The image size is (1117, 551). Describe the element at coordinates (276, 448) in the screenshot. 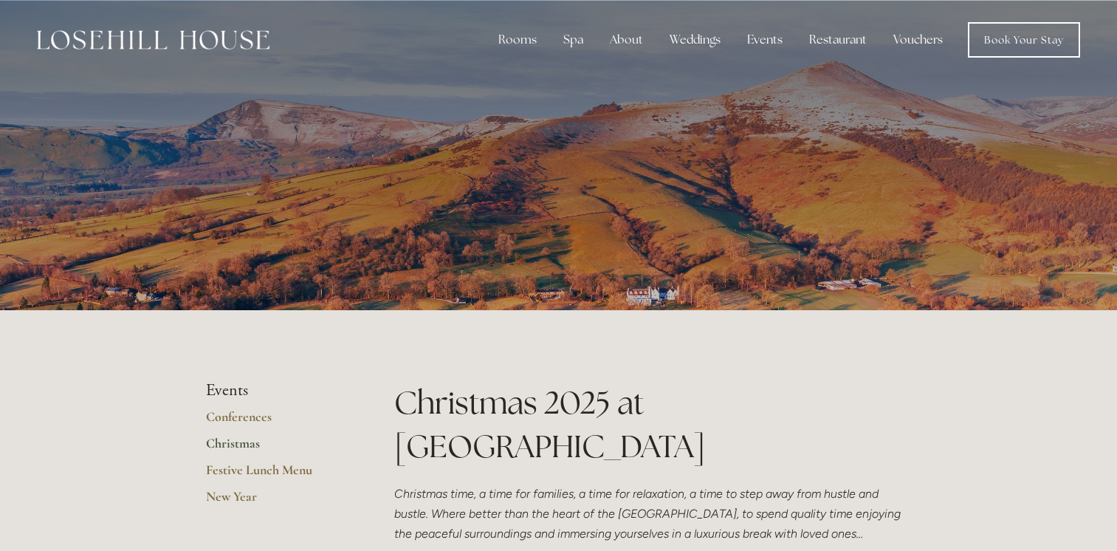

I see `a: Christmas` at that location.